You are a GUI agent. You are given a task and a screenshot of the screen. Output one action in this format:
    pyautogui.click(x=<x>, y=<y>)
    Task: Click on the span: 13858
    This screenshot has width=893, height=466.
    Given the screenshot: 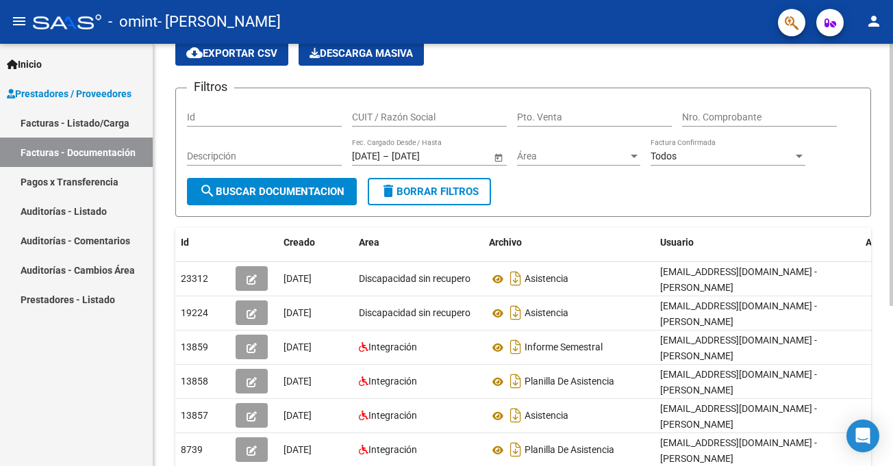 What is the action you would take?
    pyautogui.click(x=194, y=381)
    